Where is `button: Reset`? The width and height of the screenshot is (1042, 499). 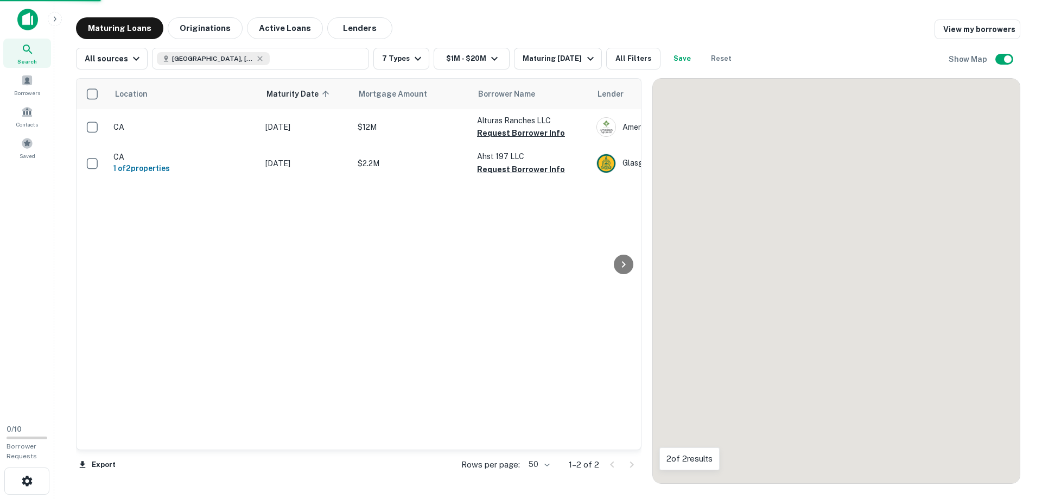 button: Reset is located at coordinates (722, 59).